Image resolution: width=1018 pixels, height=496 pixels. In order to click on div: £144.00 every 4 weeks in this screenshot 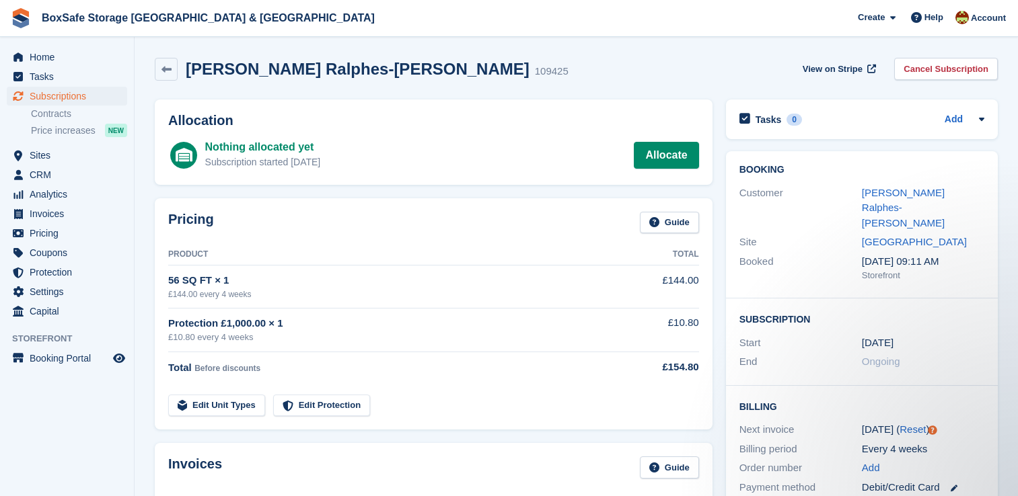, I will do `click(393, 295)`.